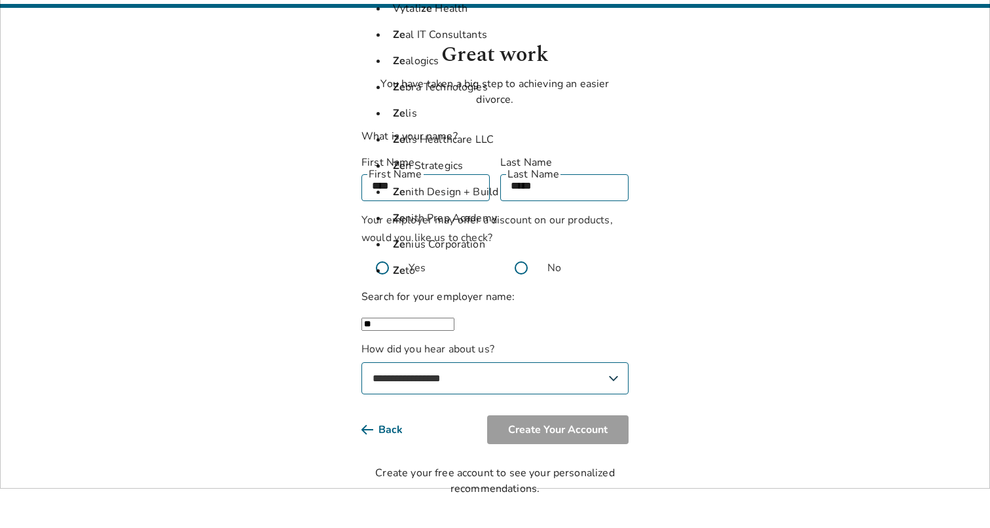 This screenshot has height=528, width=990. What do you see at coordinates (508, 35) in the screenshot?
I see `li: al IT Consultants` at bounding box center [508, 35].